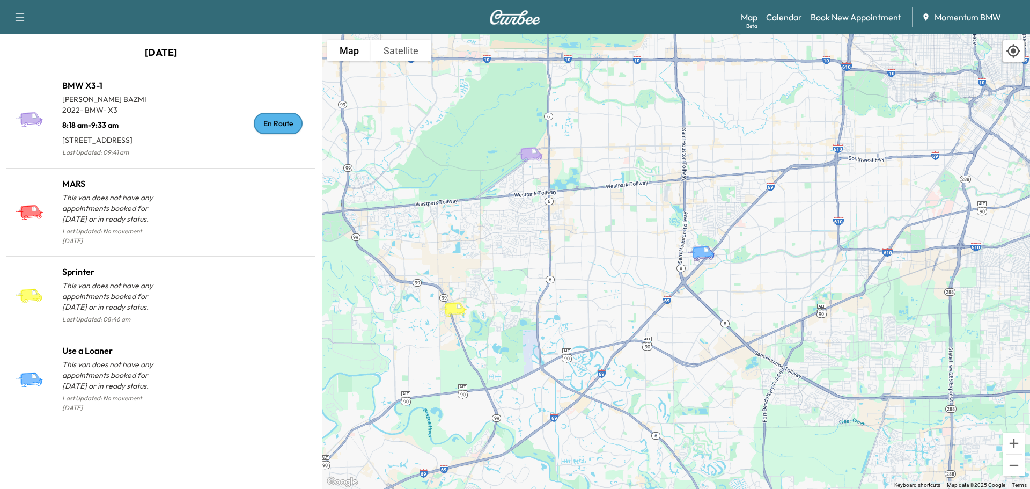 The height and width of the screenshot is (489, 1030). What do you see at coordinates (112, 350) in the screenshot?
I see `h1: Use a Loaner` at bounding box center [112, 350].